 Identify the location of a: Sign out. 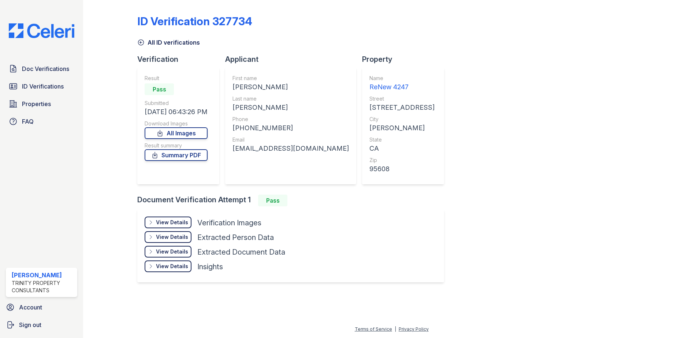
(41, 325).